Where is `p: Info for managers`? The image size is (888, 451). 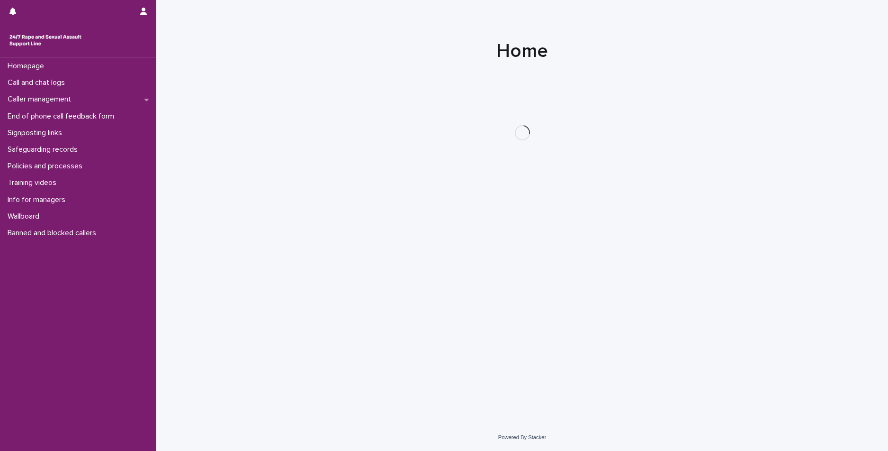
p: Info for managers is located at coordinates (38, 199).